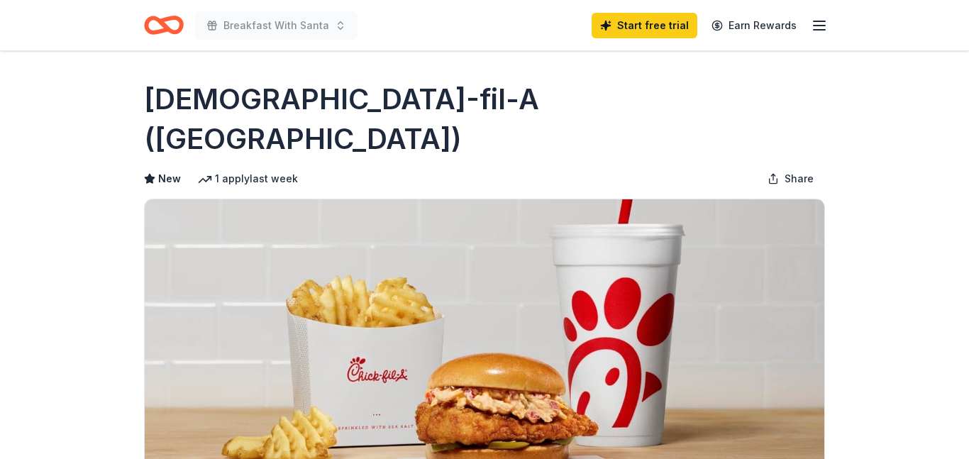 This screenshot has width=969, height=459. Describe the element at coordinates (754, 26) in the screenshot. I see `a: Earn Rewards` at that location.